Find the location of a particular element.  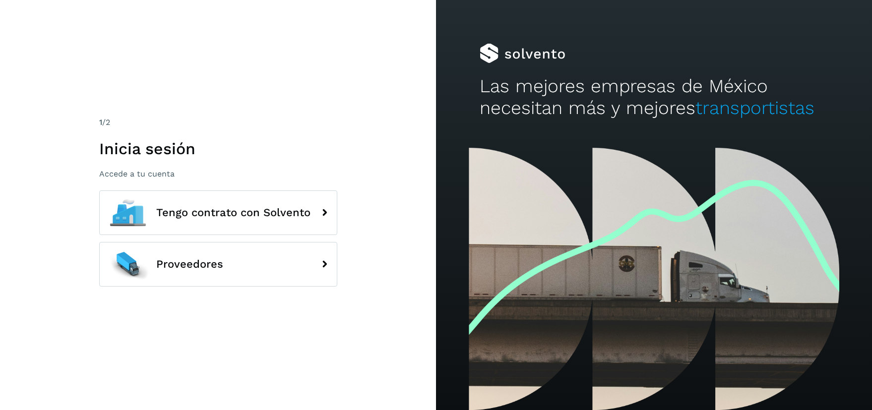

span: Tengo contrato con Solvento is located at coordinates (233, 213).